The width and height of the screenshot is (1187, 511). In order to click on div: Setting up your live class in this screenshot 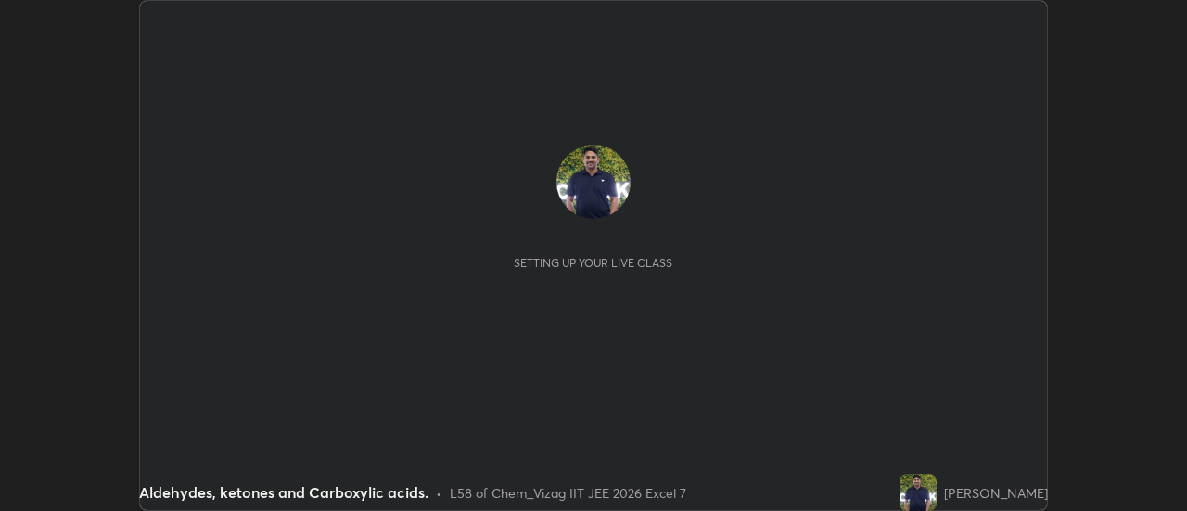, I will do `click(592, 262)`.